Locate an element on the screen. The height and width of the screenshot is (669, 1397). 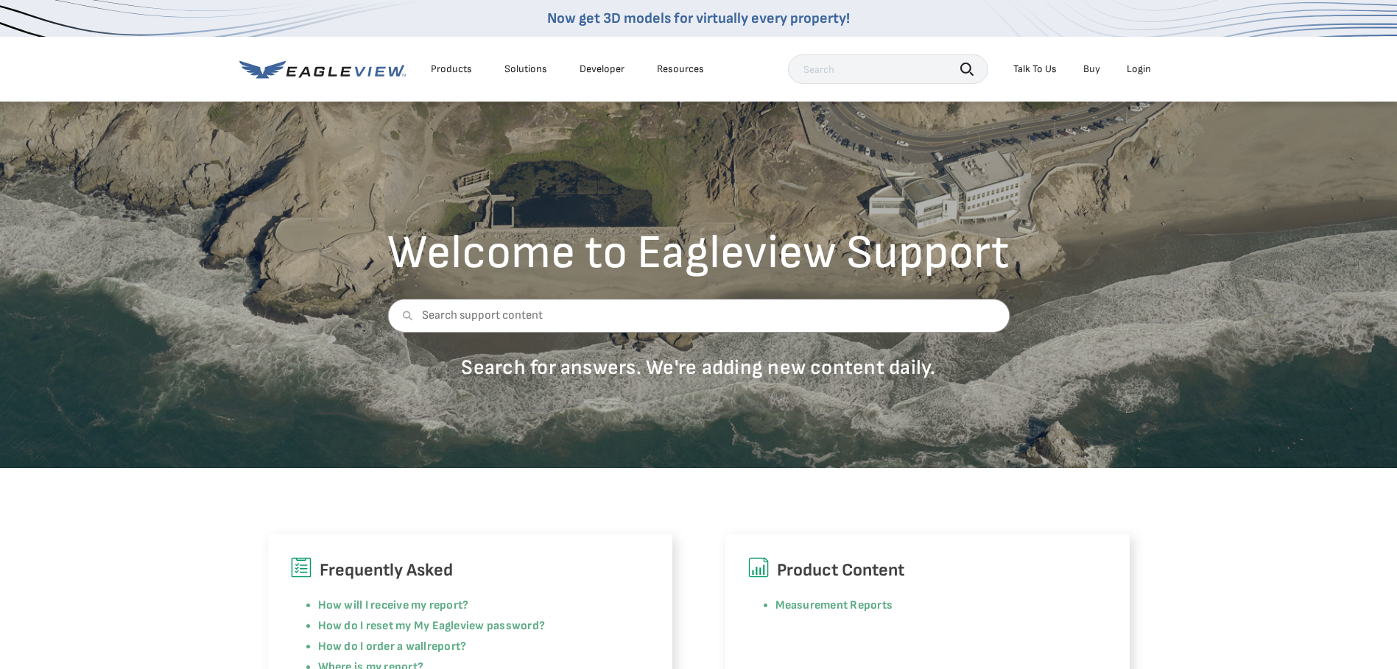
a: report is located at coordinates (443, 646).